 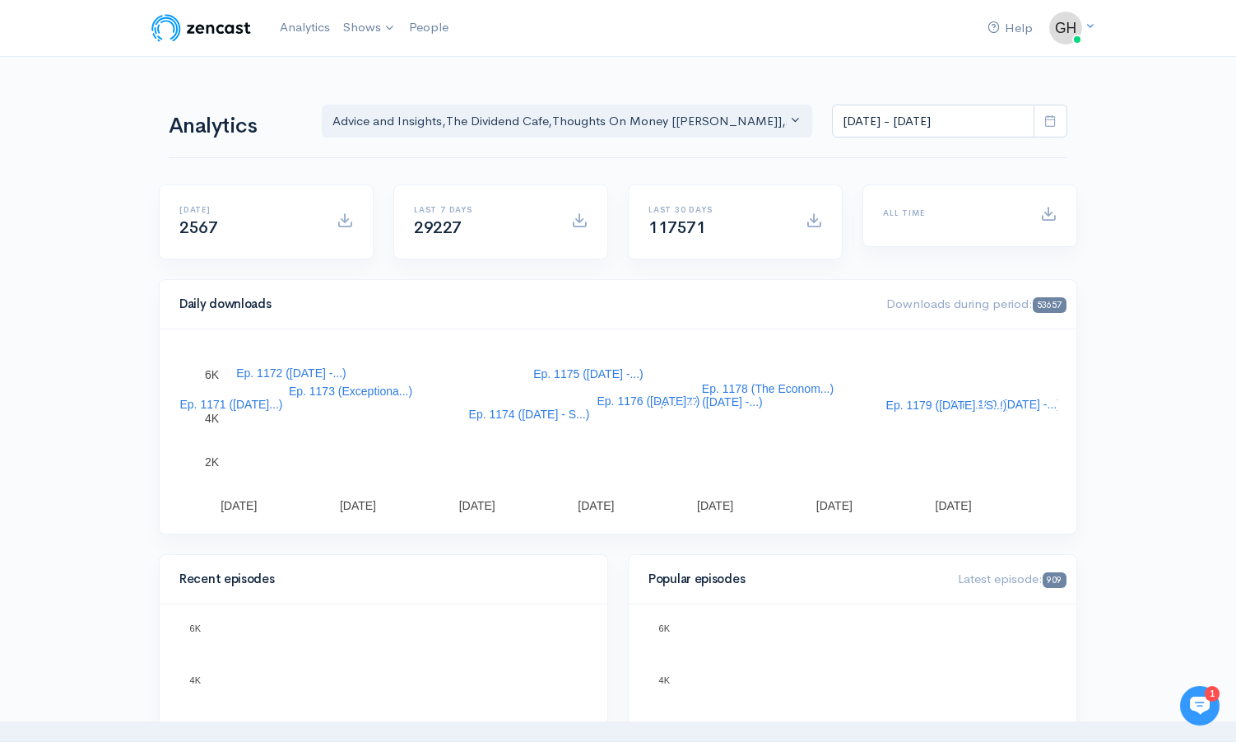 I want to click on a: Shows, so click(x=370, y=28).